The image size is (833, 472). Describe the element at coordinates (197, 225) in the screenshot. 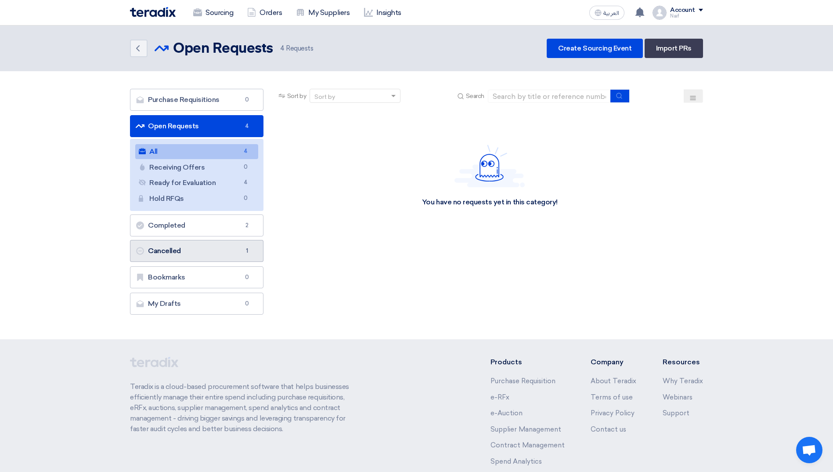

I see `a: Completed2` at that location.